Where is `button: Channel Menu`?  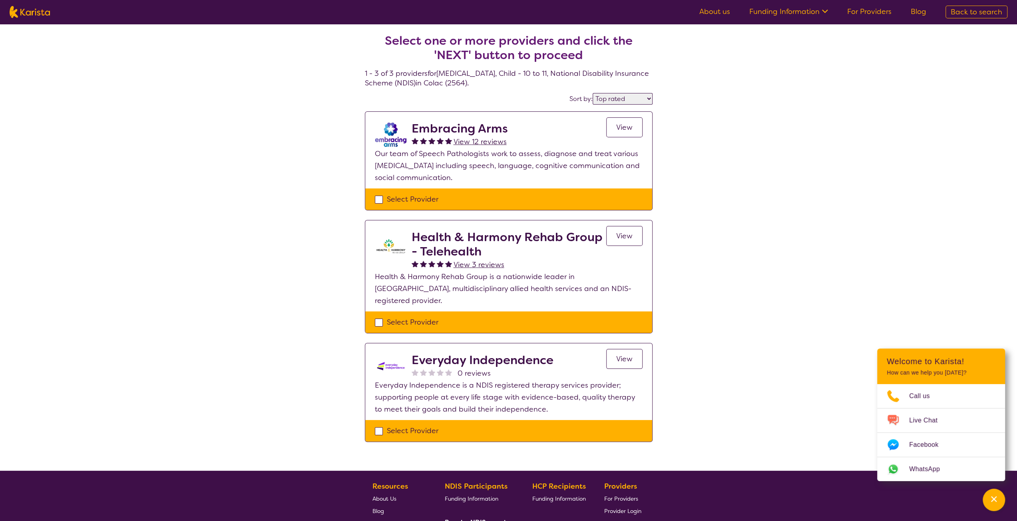
button: Channel Menu is located at coordinates (994, 500).